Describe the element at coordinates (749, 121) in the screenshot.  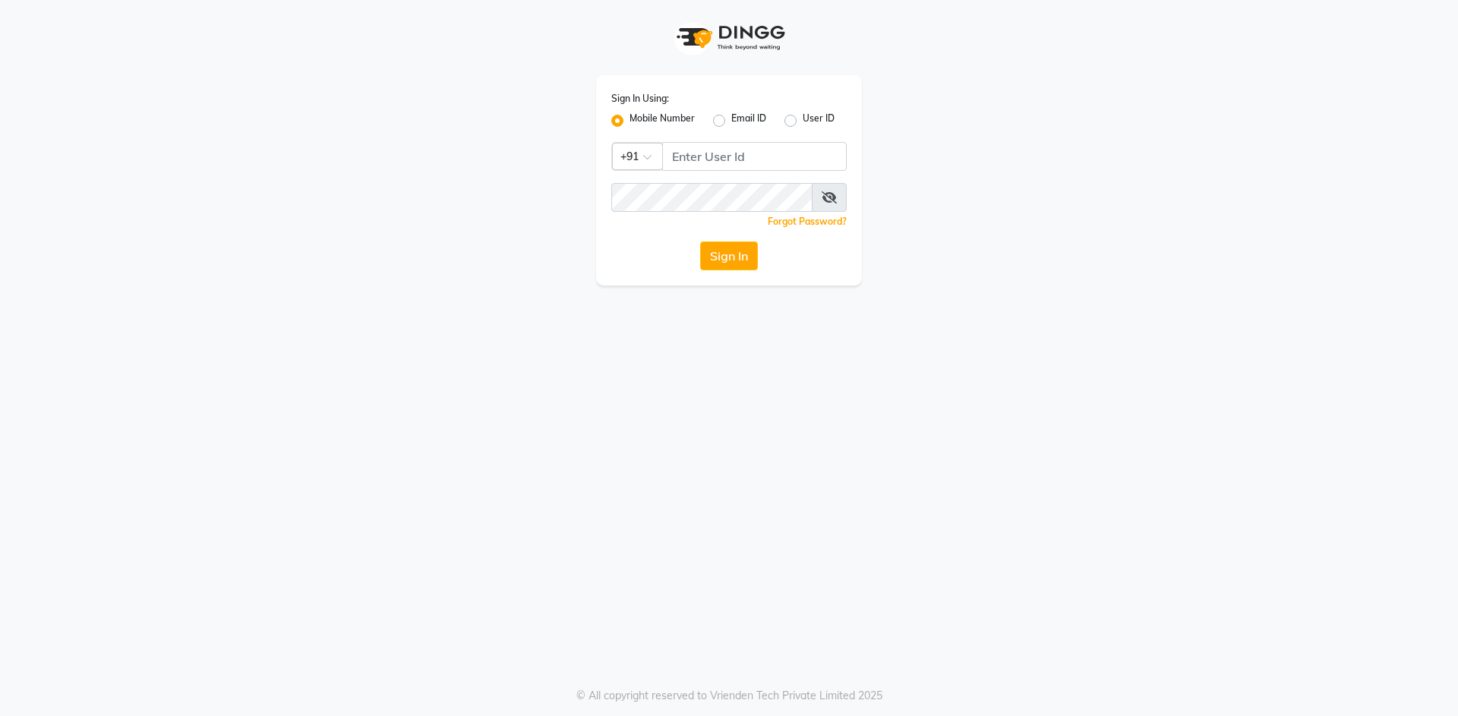
I see `label: Email ID` at that location.